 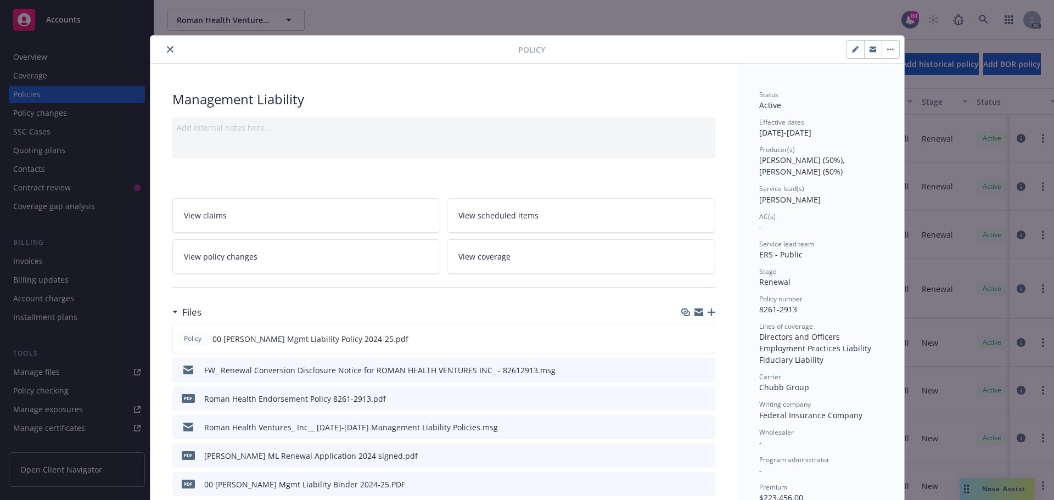 What do you see at coordinates (787, 244) in the screenshot?
I see `span: Service lead team` at bounding box center [787, 244].